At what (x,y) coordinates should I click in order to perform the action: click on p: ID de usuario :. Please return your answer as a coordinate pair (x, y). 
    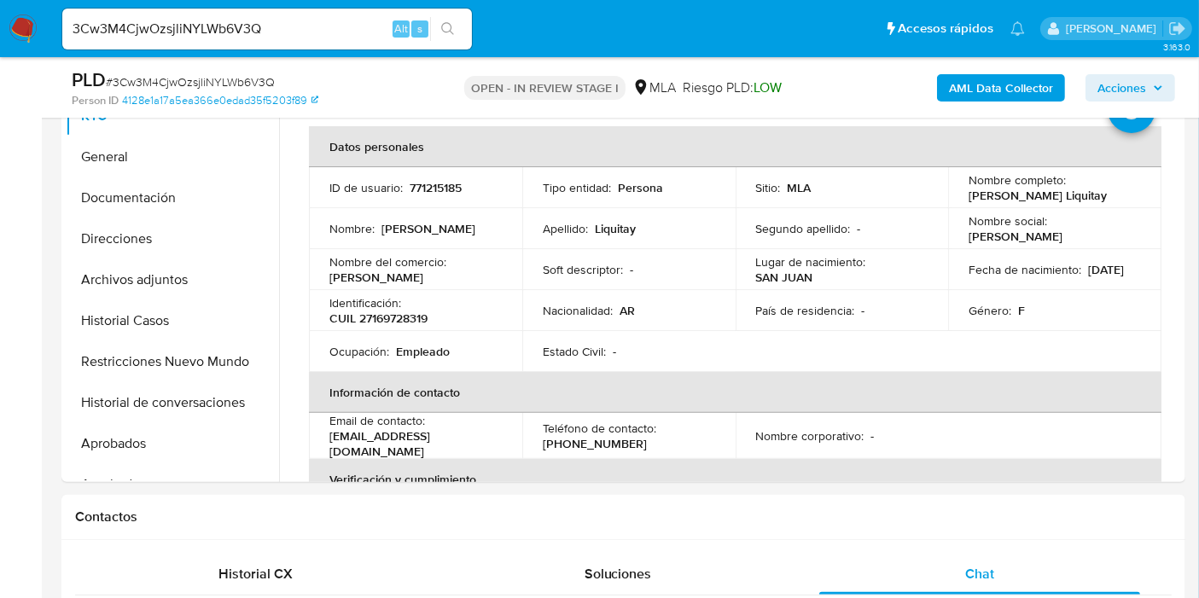
    Looking at the image, I should click on (366, 188).